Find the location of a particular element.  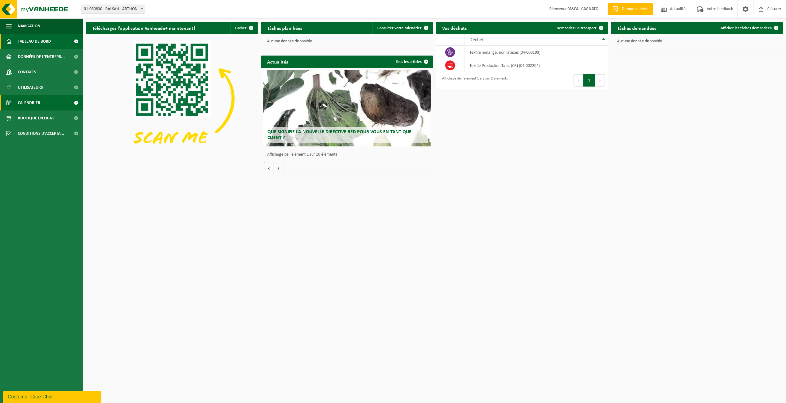

button: Vorige is located at coordinates (269, 168).